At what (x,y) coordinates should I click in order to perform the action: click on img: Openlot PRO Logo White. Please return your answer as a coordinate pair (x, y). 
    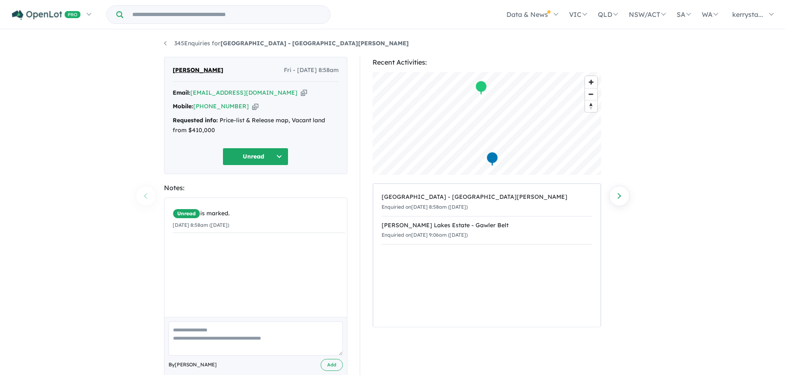
    Looking at the image, I should click on (46, 15).